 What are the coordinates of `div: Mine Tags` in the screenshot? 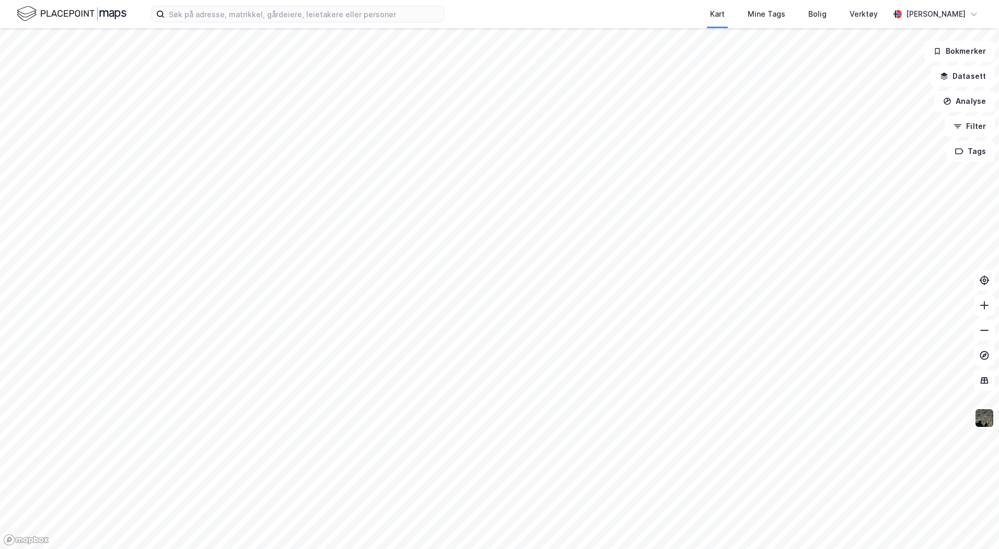 It's located at (766, 14).